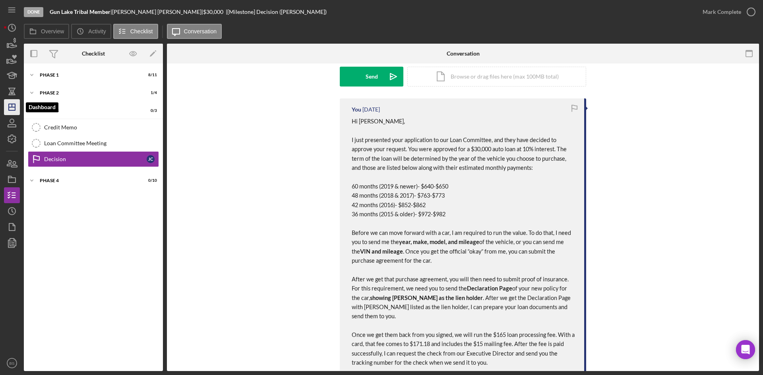  Describe the element at coordinates (489, 288) in the screenshot. I see `span: Declaration Page` at that location.